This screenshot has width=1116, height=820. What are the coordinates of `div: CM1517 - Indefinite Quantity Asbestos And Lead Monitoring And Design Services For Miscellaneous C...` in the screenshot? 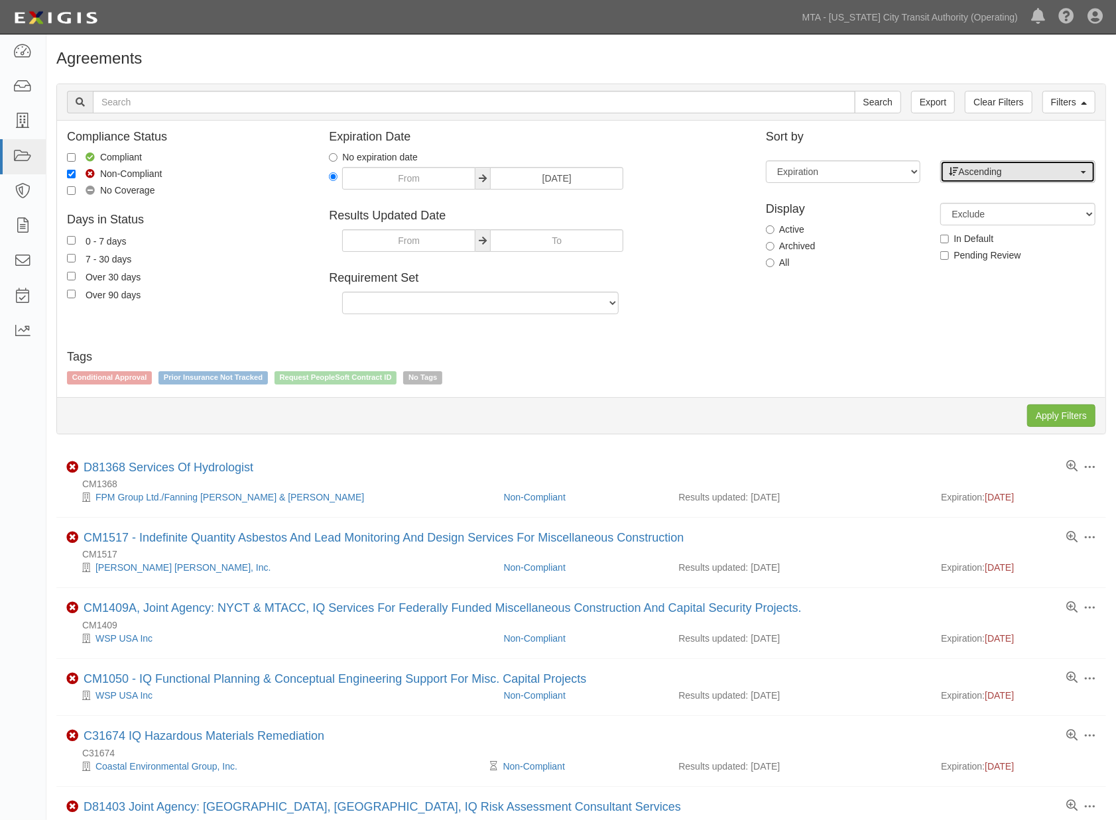 It's located at (383, 538).